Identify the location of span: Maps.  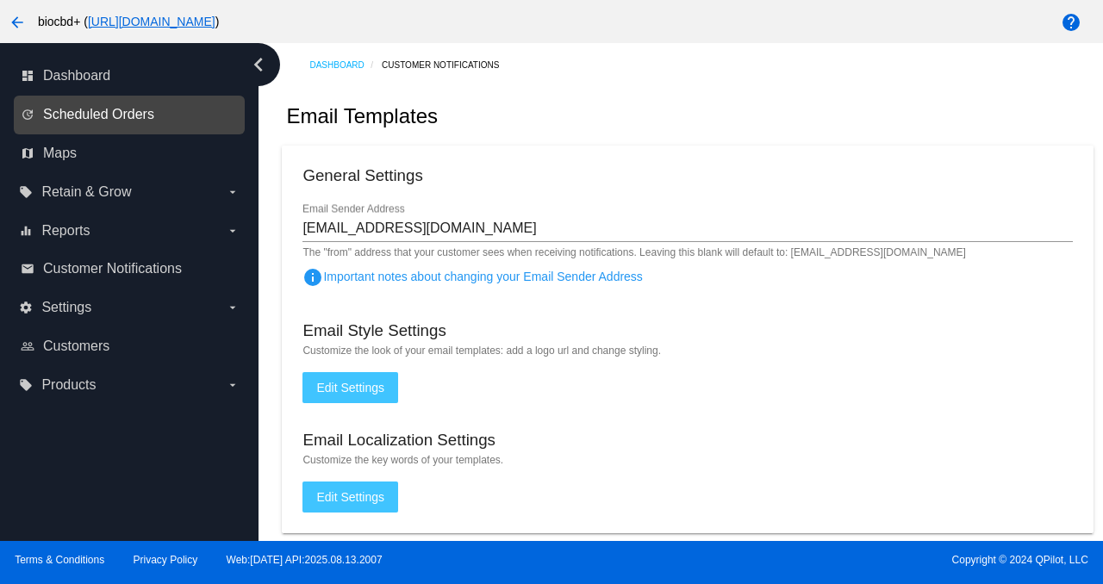
(59, 153).